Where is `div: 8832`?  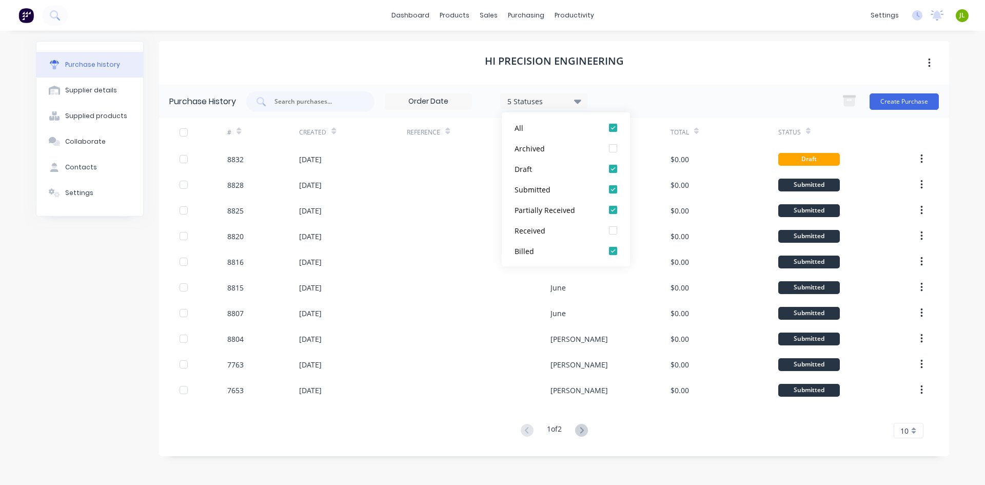 div: 8832 is located at coordinates (235, 159).